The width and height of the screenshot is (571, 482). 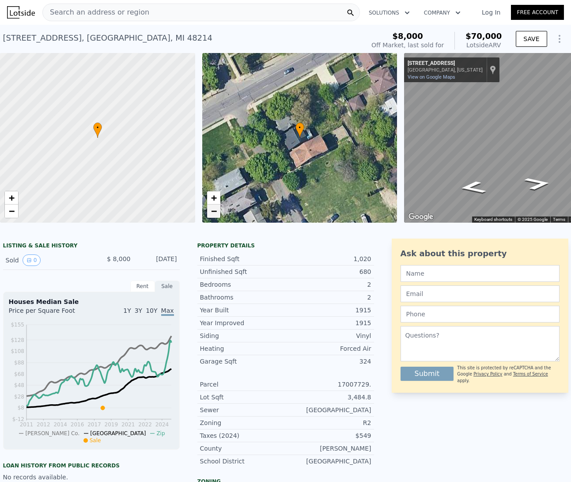 I want to click on div: Vinyl, so click(x=329, y=336).